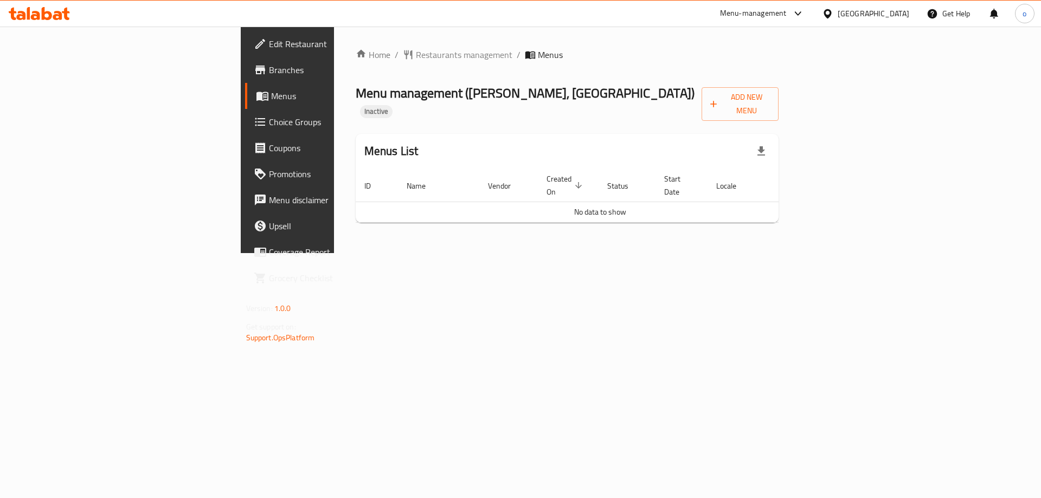  I want to click on a: Edit Restaurant, so click(330, 44).